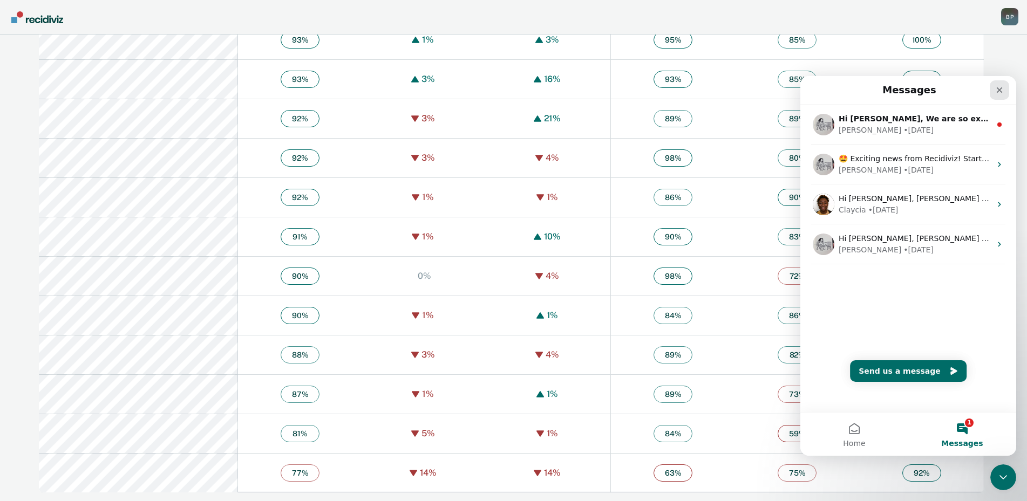 The width and height of the screenshot is (1027, 501). I want to click on span: 63 %, so click(673, 473).